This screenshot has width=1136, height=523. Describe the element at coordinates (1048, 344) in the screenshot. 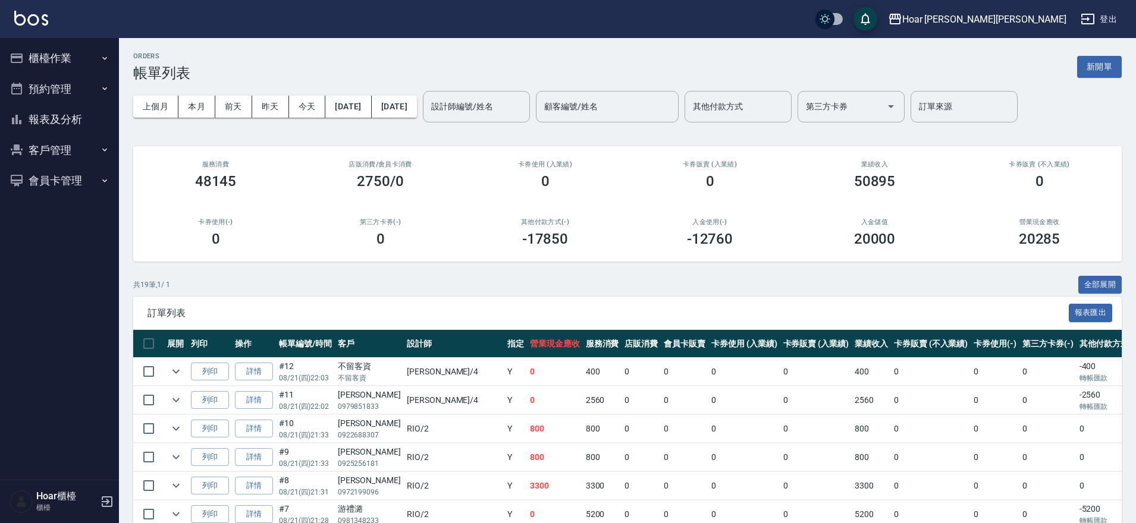

I see `th: 第三方卡券(-)` at that location.